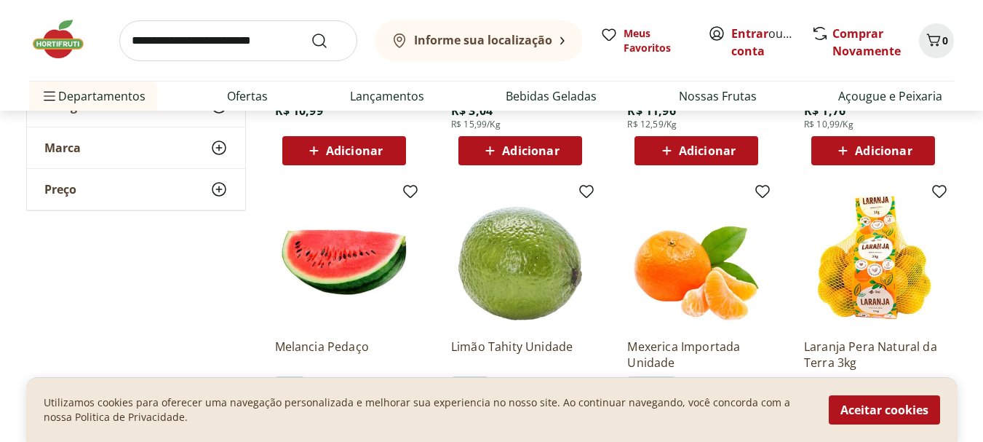  What do you see at coordinates (247, 96) in the screenshot?
I see `a: Ofertas` at bounding box center [247, 96].